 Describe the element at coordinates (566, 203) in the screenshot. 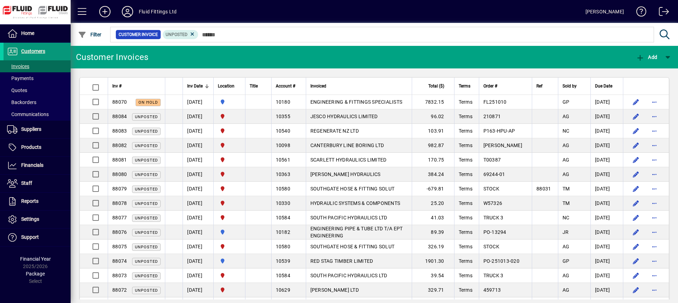

I see `span: TM` at that location.